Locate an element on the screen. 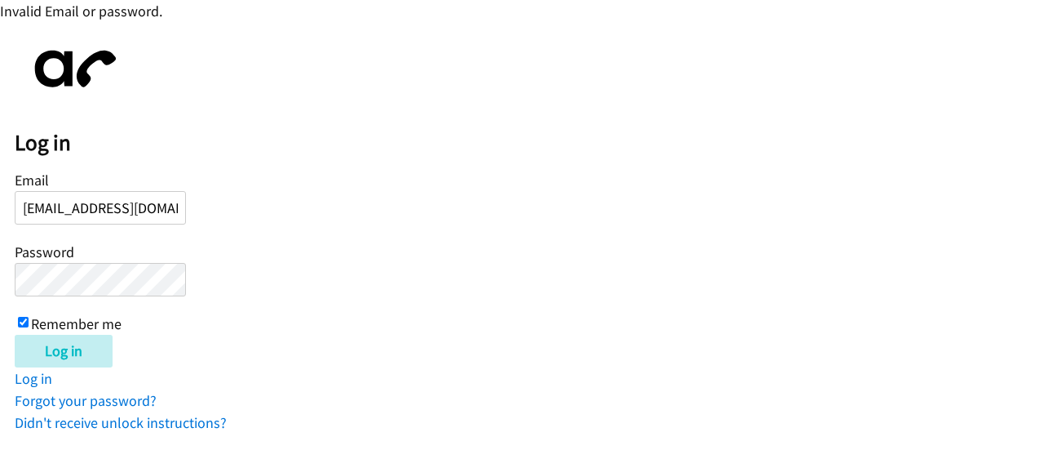 The image size is (1044, 450). a: Didn't receive unlock instructions? is located at coordinates (121, 422).